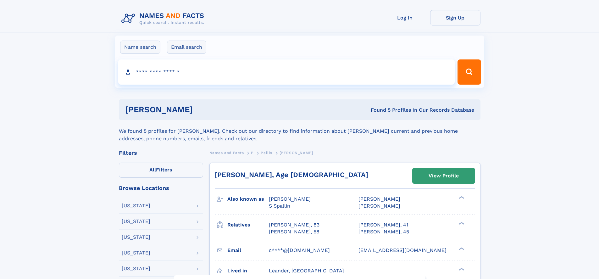  I want to click on label: Filters, so click(161, 170).